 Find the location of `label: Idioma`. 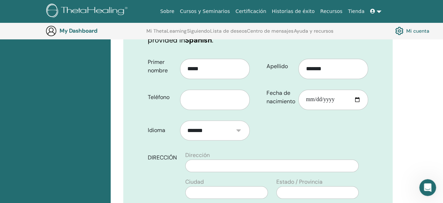

label: Idioma is located at coordinates (161, 130).